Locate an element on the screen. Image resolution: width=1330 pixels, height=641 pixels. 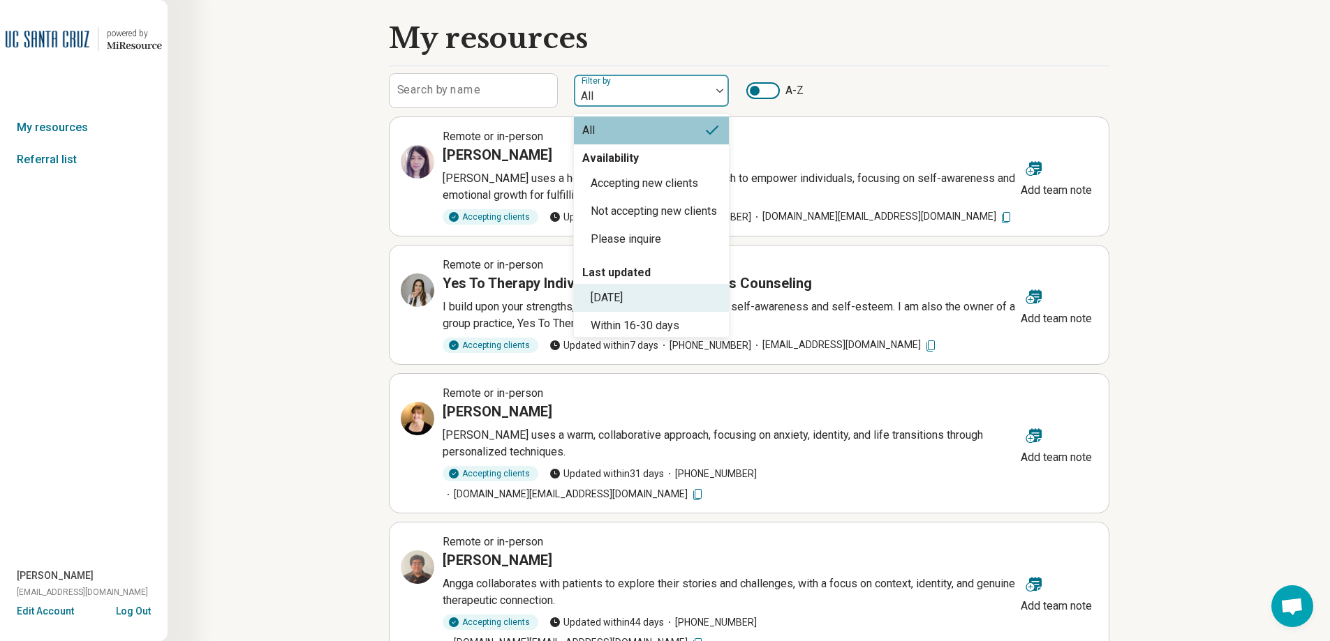
div: All is located at coordinates (588, 131).